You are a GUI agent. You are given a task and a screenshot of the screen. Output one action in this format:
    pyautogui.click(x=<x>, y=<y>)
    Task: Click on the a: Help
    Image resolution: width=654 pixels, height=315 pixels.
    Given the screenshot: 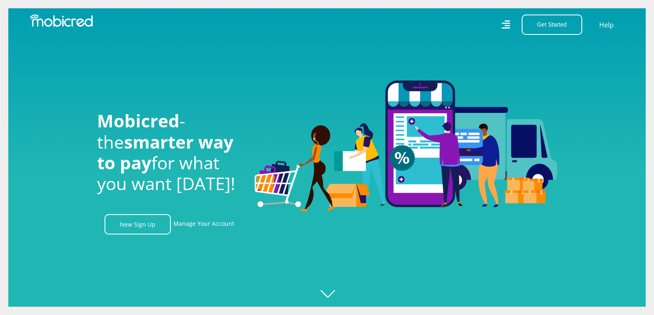 What is the action you would take?
    pyautogui.click(x=606, y=25)
    